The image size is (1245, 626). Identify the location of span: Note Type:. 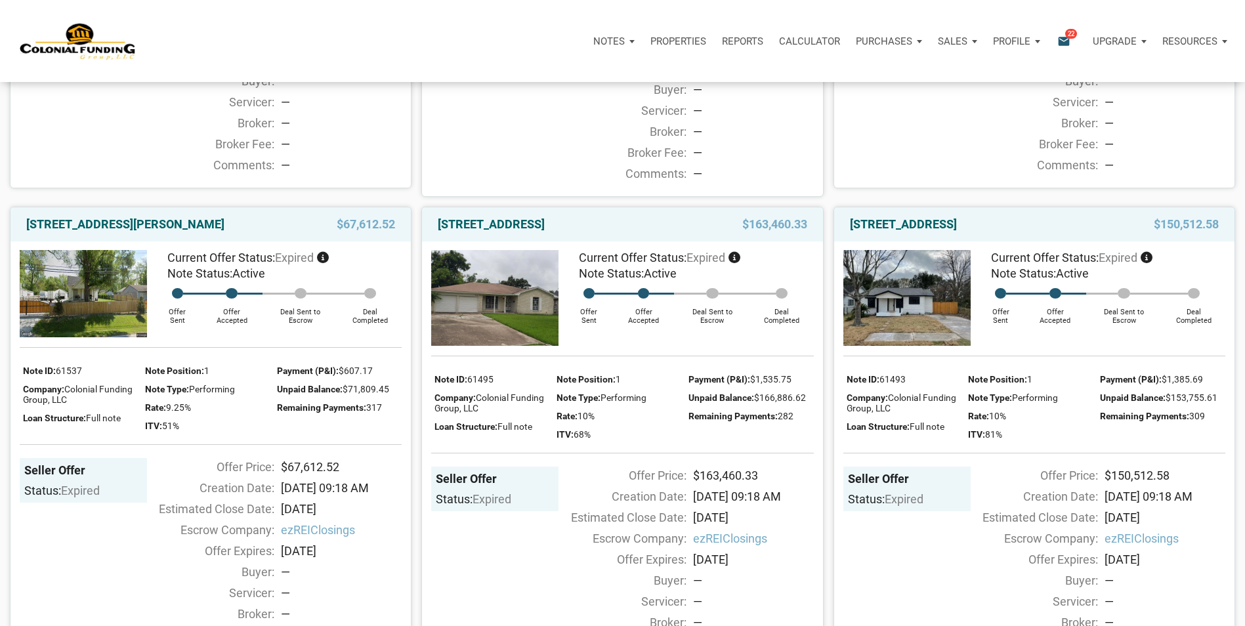
(578, 398).